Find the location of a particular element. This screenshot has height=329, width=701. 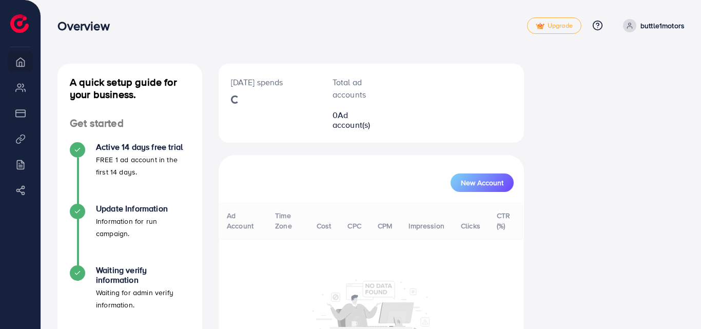

li: Active 14 days free trial is located at coordinates (130, 173).